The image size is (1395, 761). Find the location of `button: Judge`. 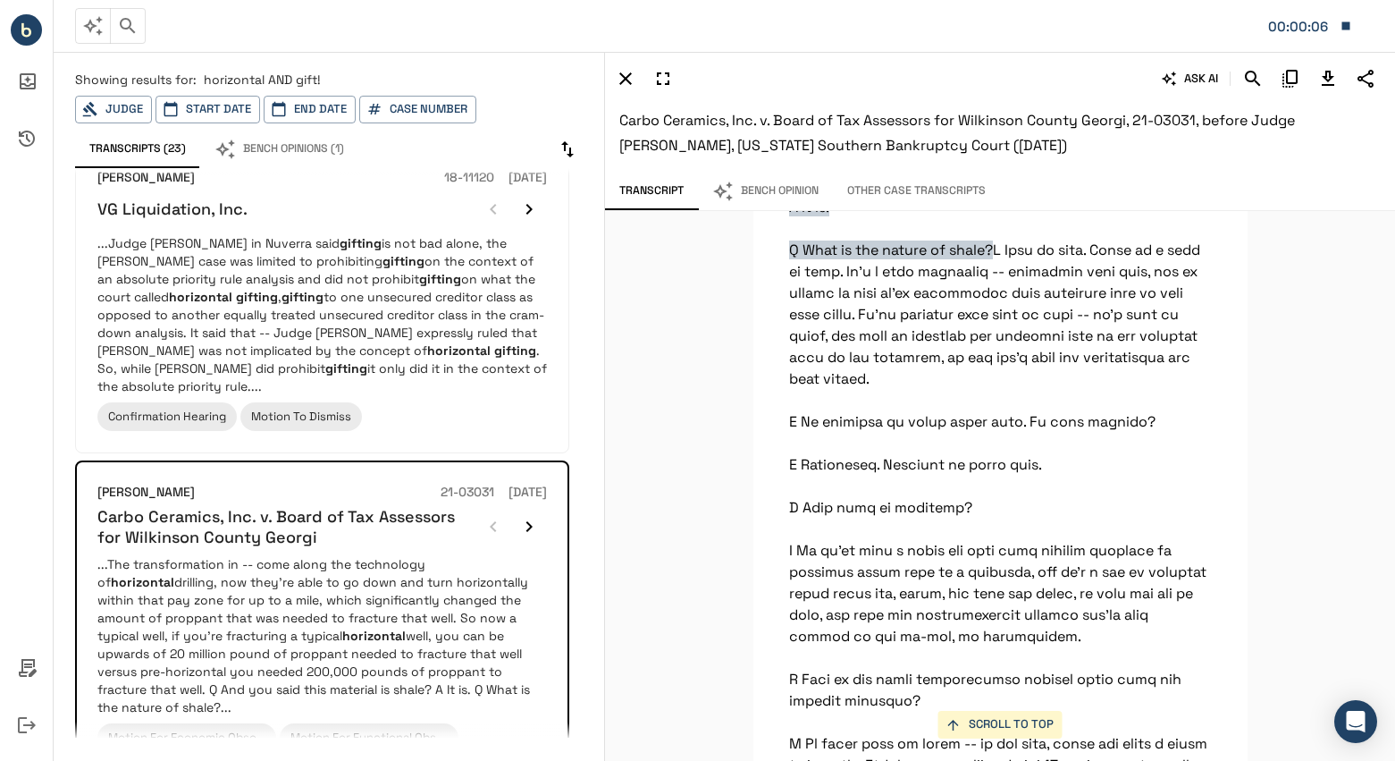

button: Judge is located at coordinates (114, 109).